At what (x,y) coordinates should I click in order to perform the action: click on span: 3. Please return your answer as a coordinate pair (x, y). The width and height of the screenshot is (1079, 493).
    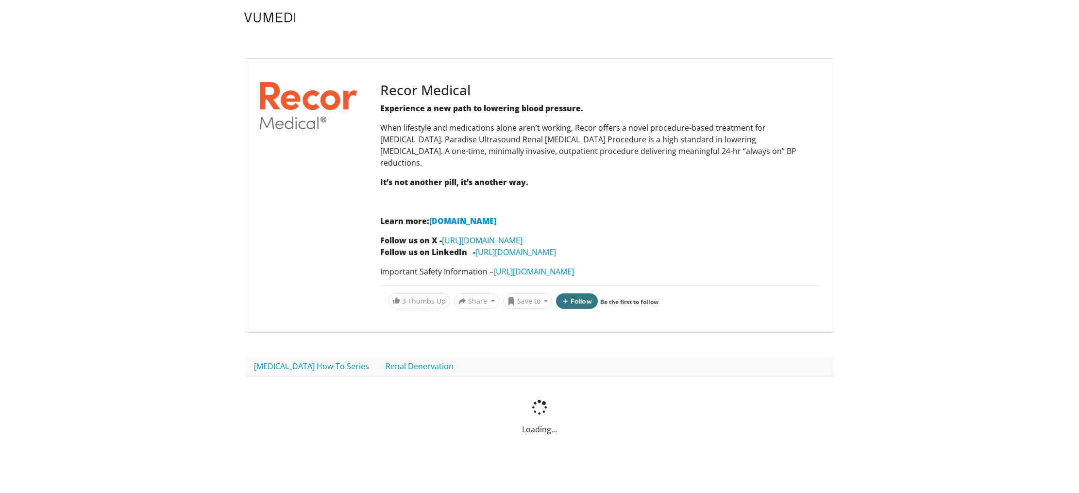
    Looking at the image, I should click on (404, 301).